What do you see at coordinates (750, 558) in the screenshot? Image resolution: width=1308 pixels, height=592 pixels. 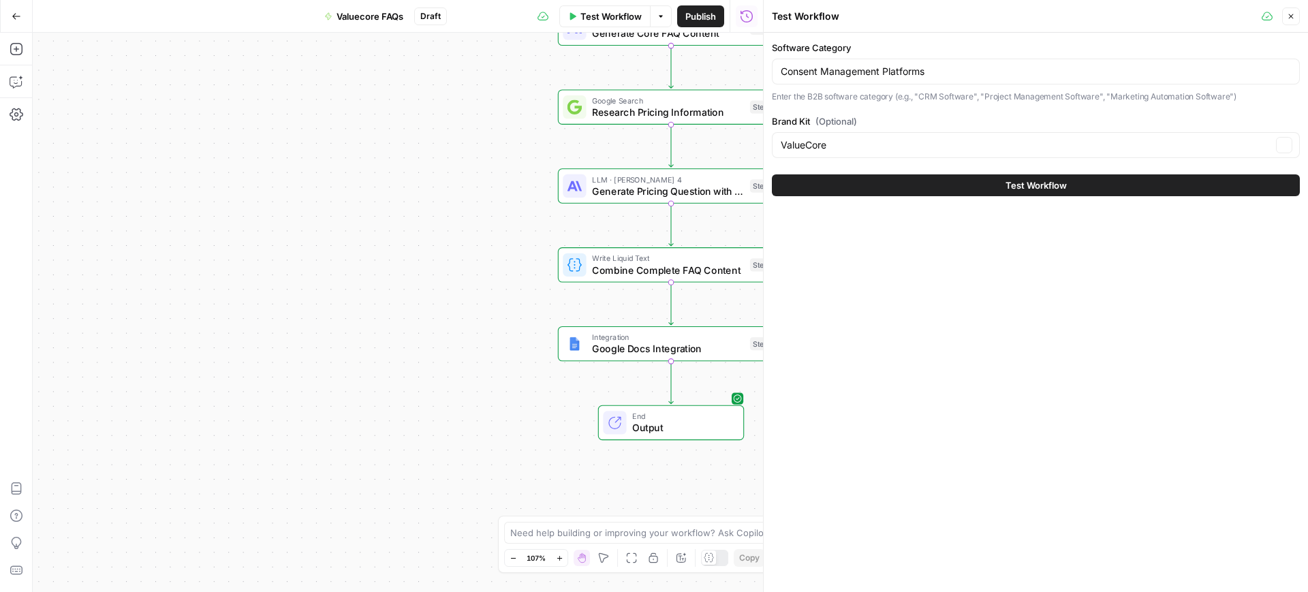 I see `button: Copy` at bounding box center [750, 558].